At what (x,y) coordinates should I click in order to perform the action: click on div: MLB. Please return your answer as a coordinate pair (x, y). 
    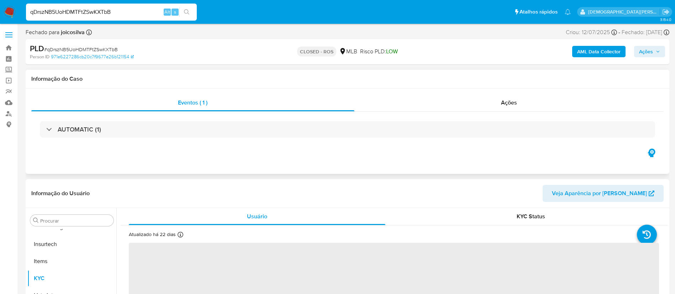
    Looking at the image, I should click on (348, 52).